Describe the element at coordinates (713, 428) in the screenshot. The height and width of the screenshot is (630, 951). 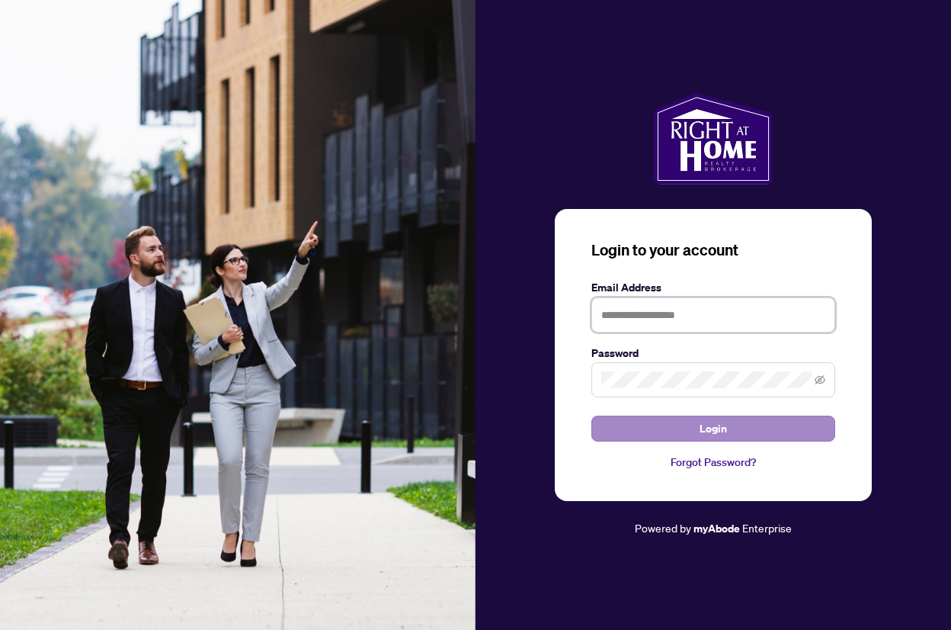
I see `button: Login` at that location.